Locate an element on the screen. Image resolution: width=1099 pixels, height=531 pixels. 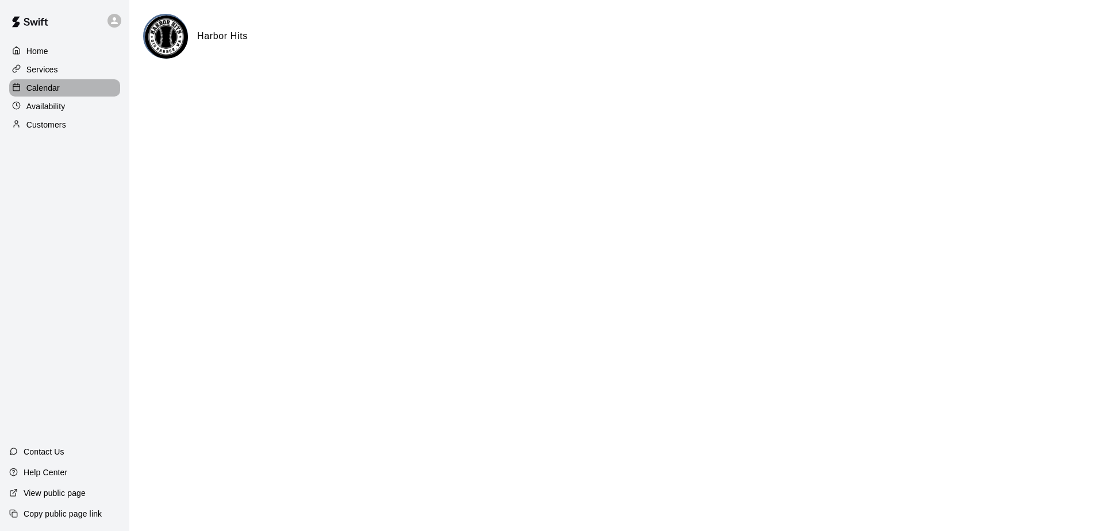
a: Calendar is located at coordinates (64, 88).